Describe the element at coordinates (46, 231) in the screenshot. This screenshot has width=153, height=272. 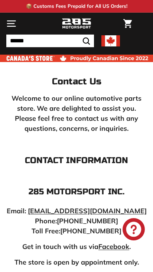
I see `strong: Toll Free:` at that location.